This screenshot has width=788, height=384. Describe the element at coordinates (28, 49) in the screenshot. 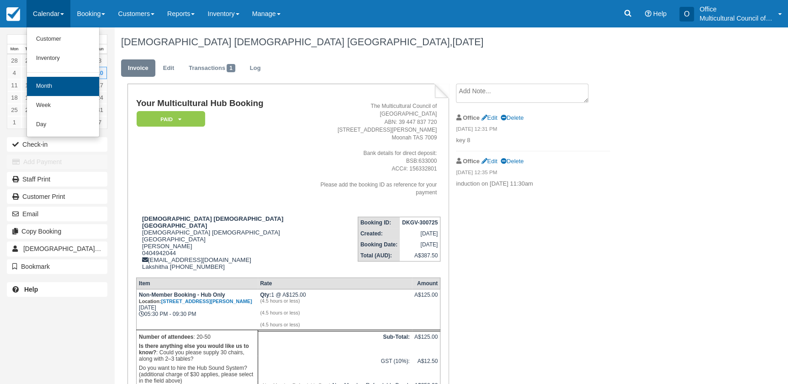

I see `th: Tue` at that location.